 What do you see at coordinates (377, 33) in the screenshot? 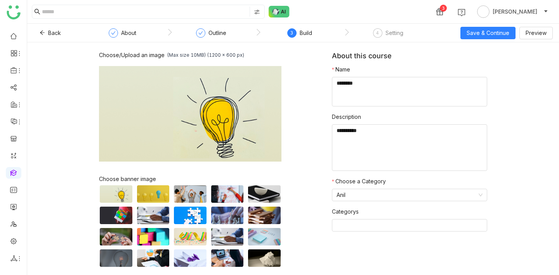
I see `span: 4` at bounding box center [377, 33].